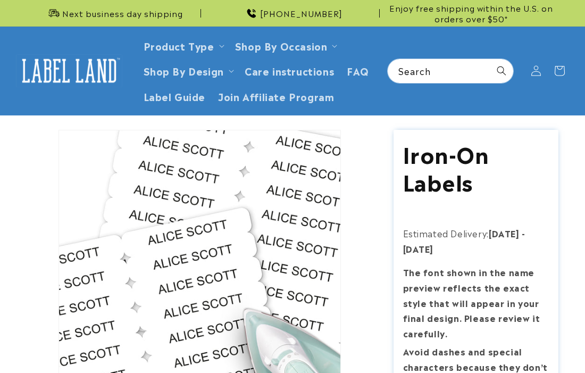  I want to click on a: Product Type, so click(179, 45).